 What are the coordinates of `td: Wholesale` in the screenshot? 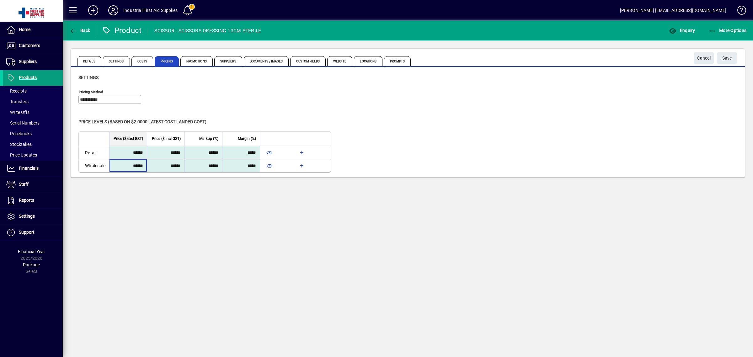 It's located at (94, 165).